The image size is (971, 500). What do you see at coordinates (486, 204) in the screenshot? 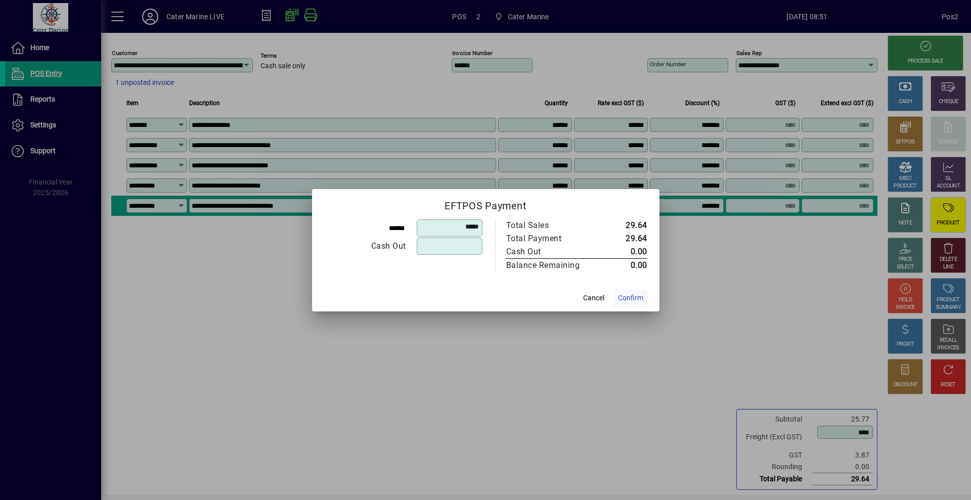
I see `h2: EFTPOS Payment` at bounding box center [486, 204].